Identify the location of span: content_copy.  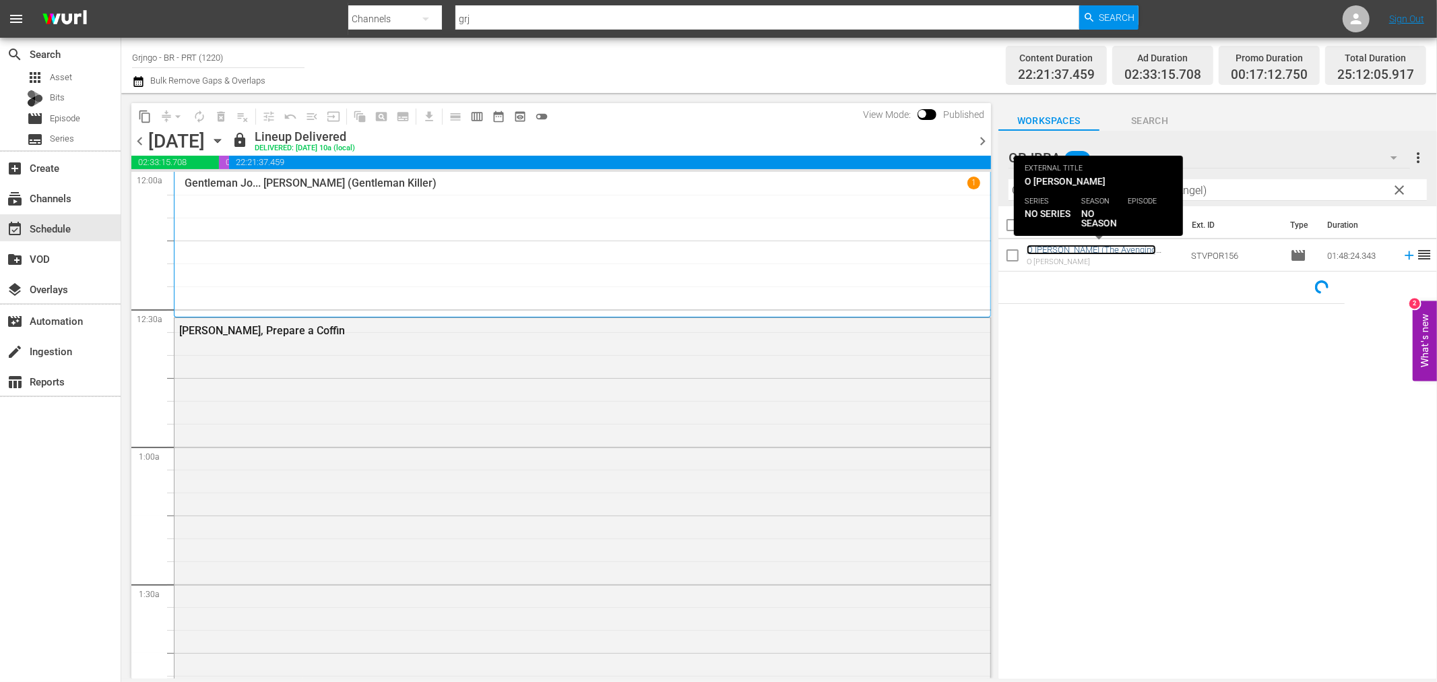
(145, 117).